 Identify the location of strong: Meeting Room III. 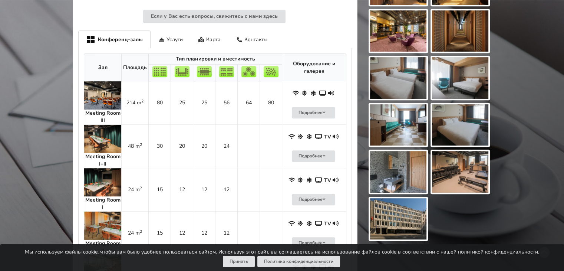
(103, 116).